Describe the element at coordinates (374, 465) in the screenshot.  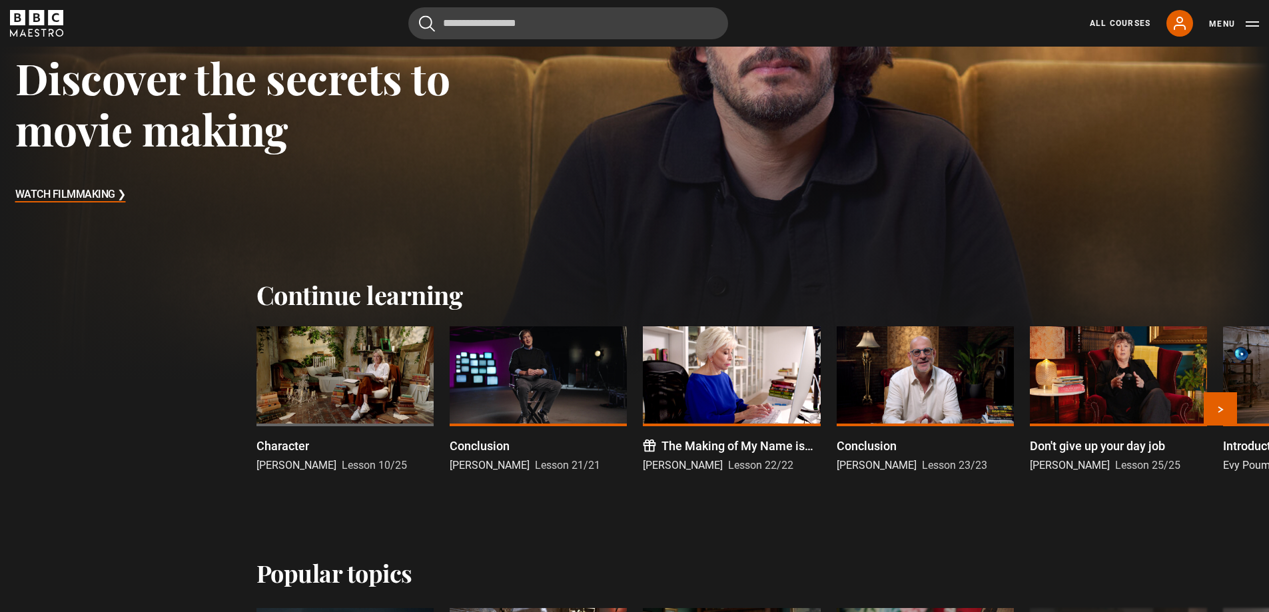
I see `span: Lesson 10/25` at that location.